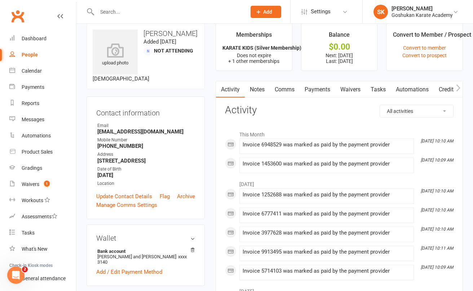 This screenshot has height=291, width=473. I want to click on div: Invoice 6948529 was marked as paid by the payment provider, so click(326, 145).